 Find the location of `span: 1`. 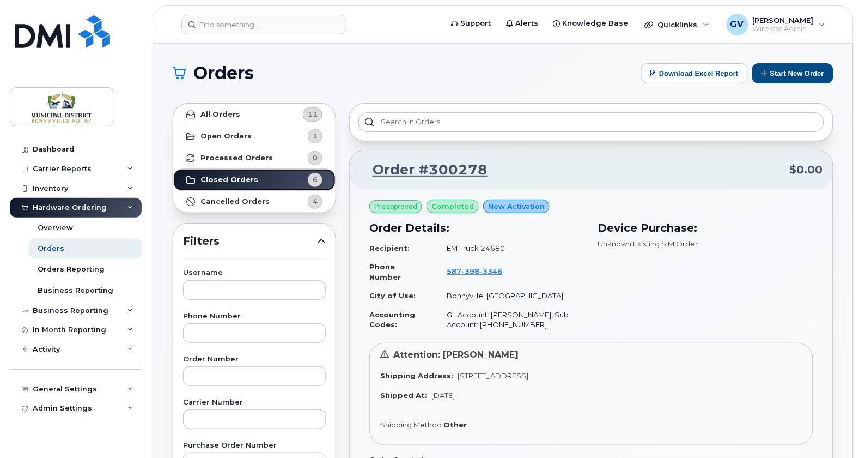

span: 1 is located at coordinates (315, 136).